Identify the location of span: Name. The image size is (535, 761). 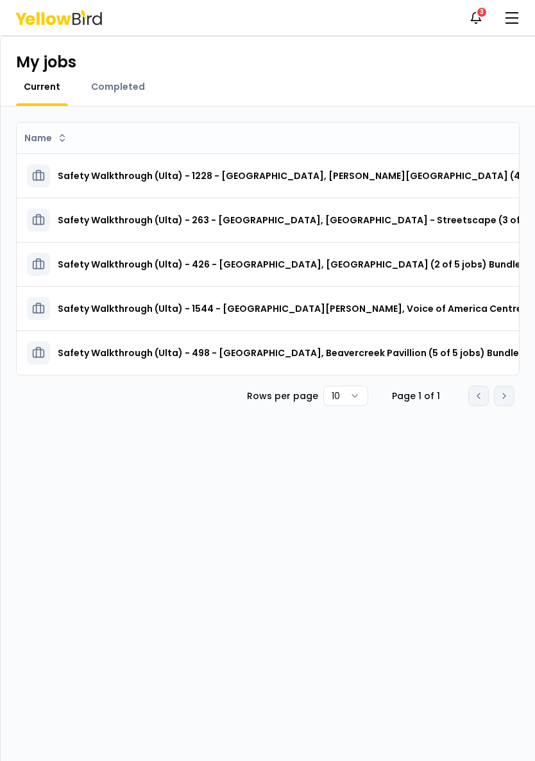
(38, 138).